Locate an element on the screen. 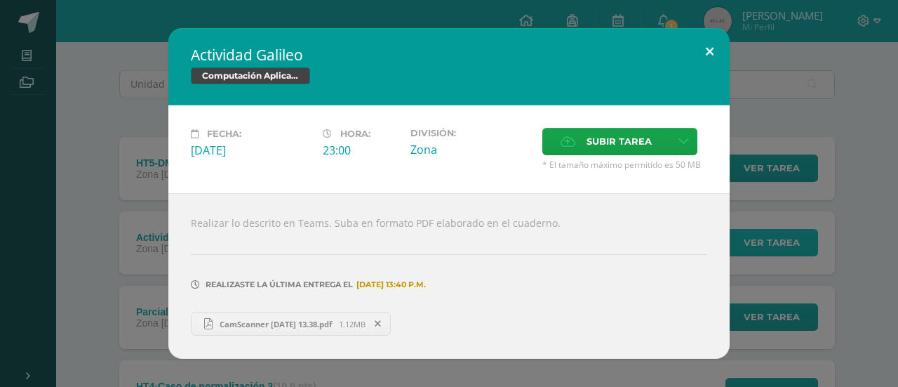 The height and width of the screenshot is (387, 898). div: 23:00 is located at coordinates (361, 150).